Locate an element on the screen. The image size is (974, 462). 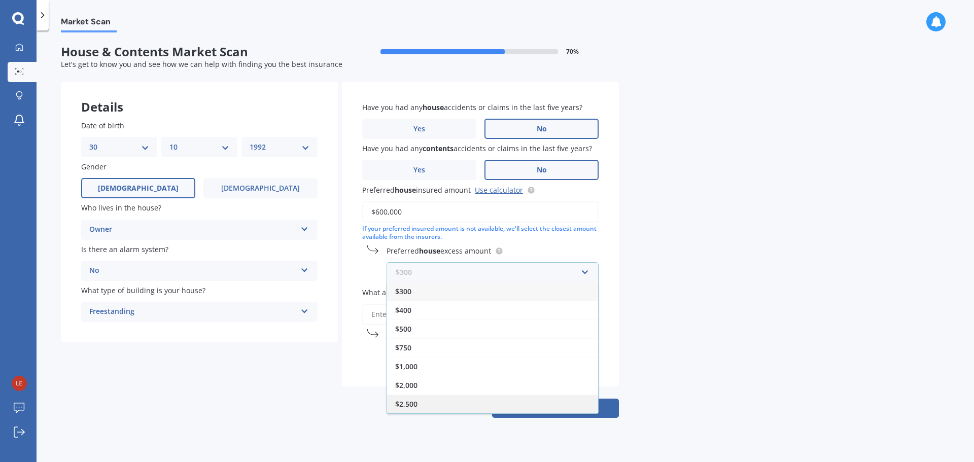
span: $2,500 is located at coordinates (406, 404).